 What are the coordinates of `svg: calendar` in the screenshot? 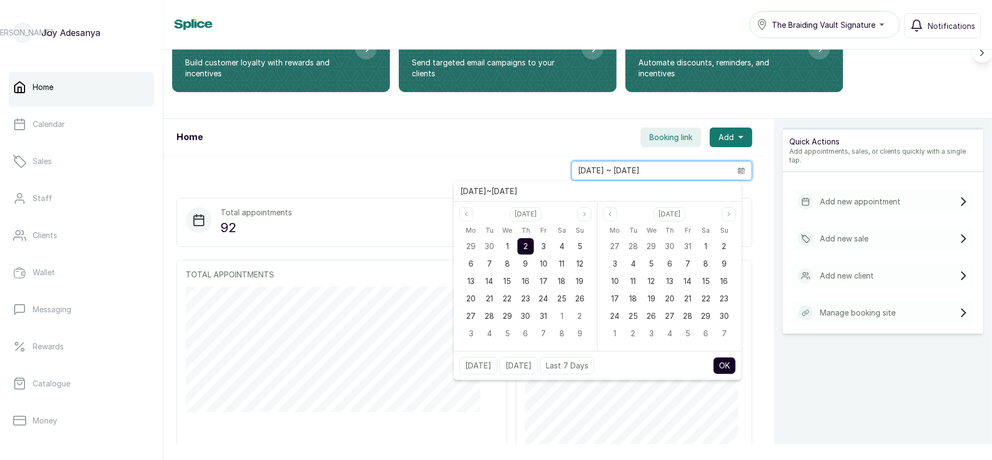 It's located at (741, 171).